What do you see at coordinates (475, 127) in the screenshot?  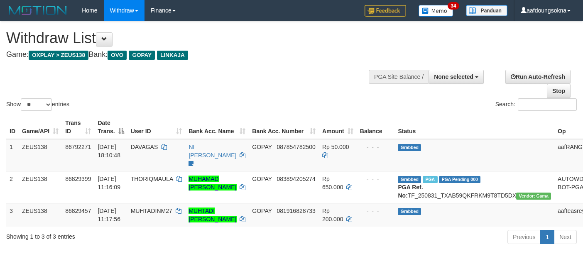 I see `th: Status` at bounding box center [475, 127].